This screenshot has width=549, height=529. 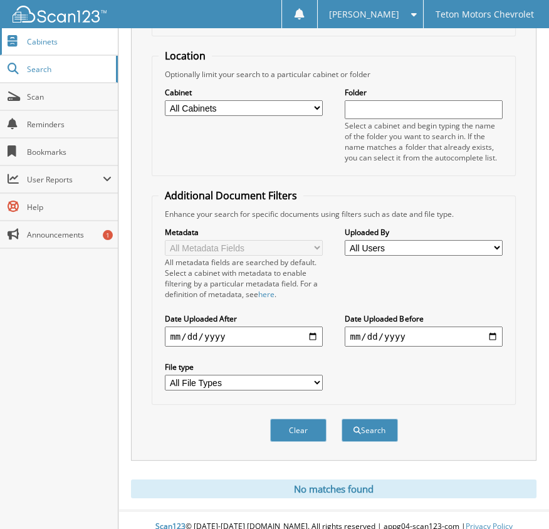 I want to click on div: 1, so click(x=108, y=235).